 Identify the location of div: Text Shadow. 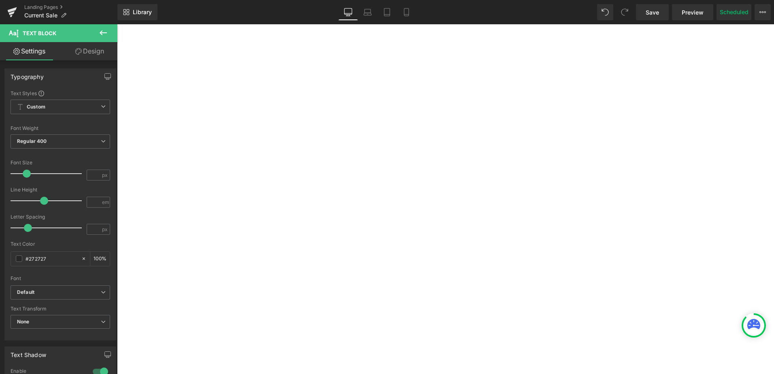
(28, 352).